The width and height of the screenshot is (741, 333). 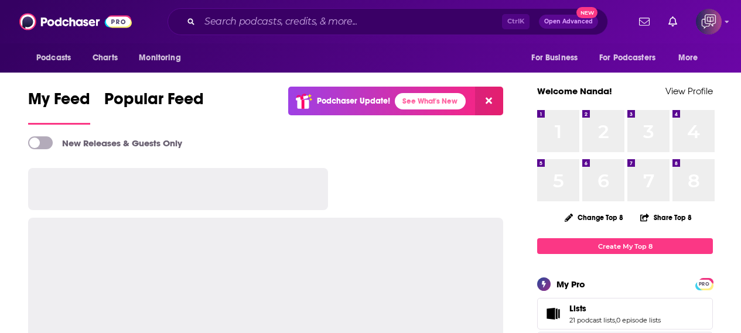 I want to click on a: Create My Top 8, so click(x=625, y=246).